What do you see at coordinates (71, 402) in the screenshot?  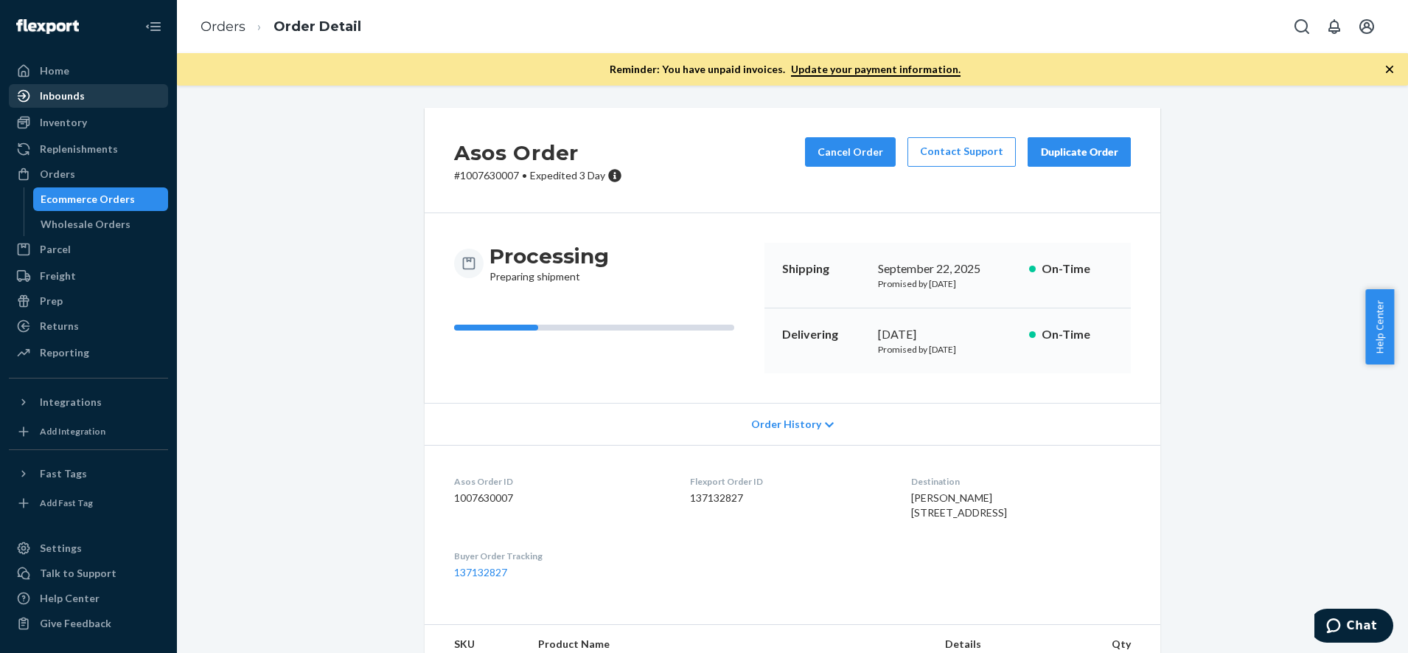 I see `div: Integrations` at bounding box center [71, 402].